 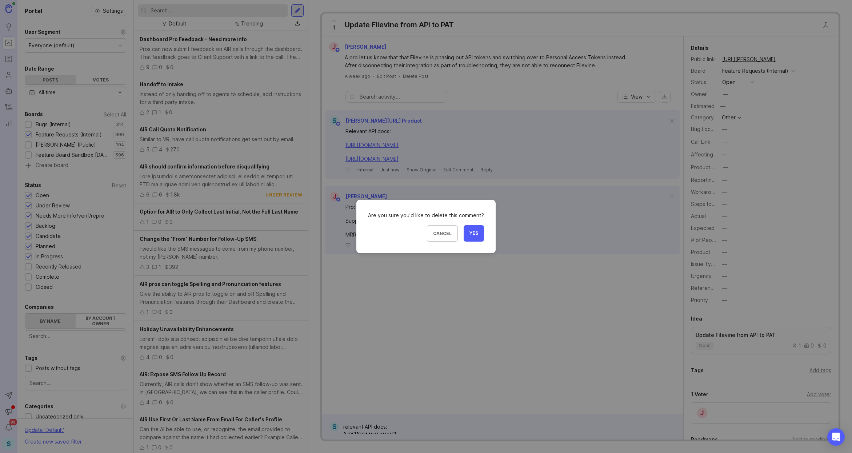 I want to click on span: Cancel, so click(x=442, y=233).